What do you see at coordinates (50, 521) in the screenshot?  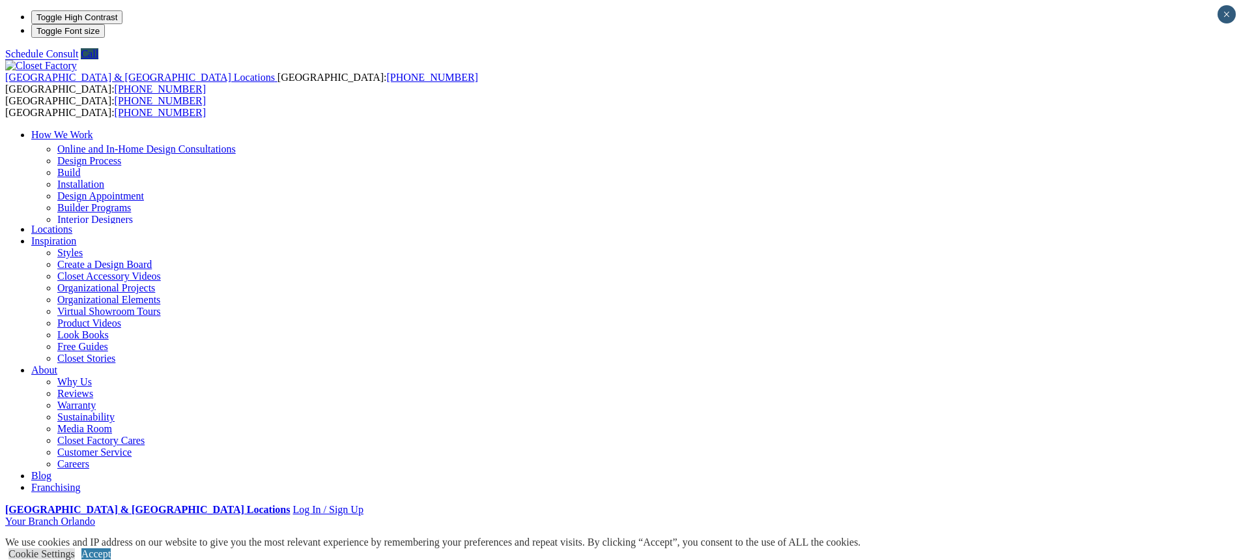 I see `a: Your Branch Orlando` at bounding box center [50, 521].